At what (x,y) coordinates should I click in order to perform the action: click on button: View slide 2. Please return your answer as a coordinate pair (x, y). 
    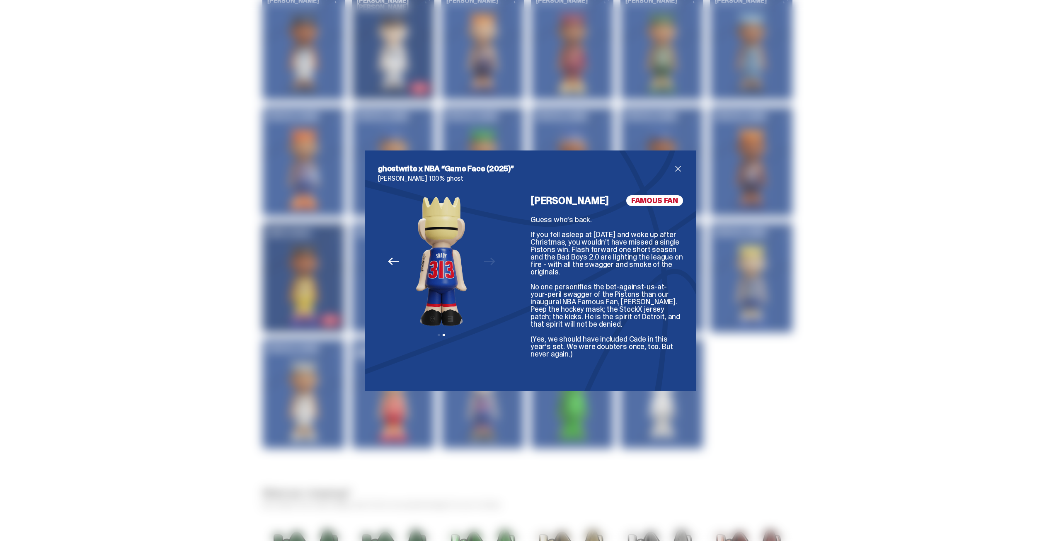
    Looking at the image, I should click on (444, 335).